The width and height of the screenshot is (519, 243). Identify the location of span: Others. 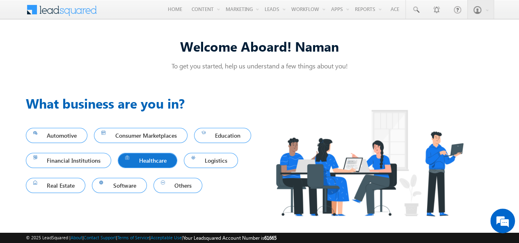
(178, 185).